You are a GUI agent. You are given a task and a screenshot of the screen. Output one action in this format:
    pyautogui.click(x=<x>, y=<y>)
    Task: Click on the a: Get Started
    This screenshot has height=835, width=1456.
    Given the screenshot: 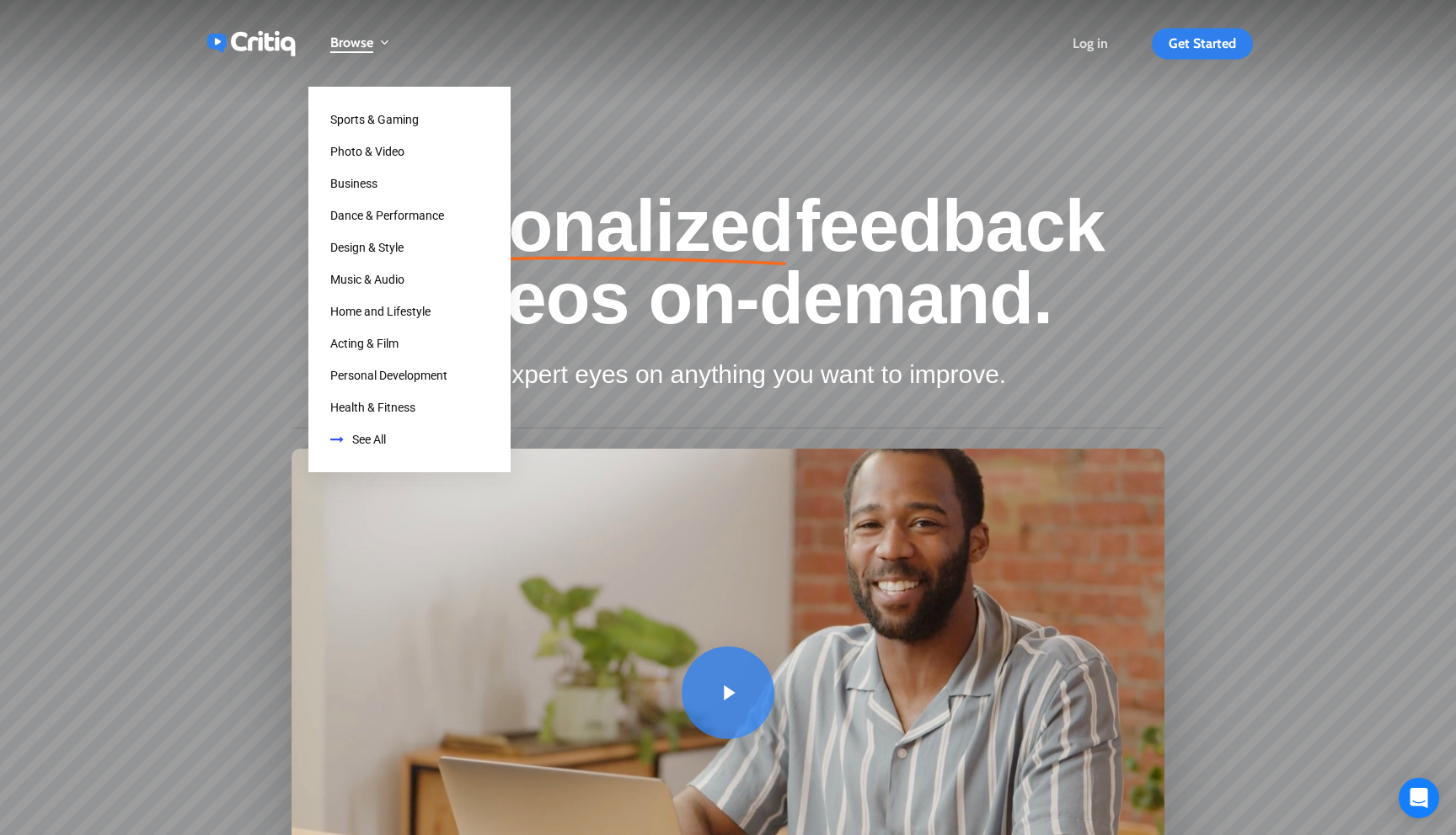 What is the action you would take?
    pyautogui.click(x=1202, y=43)
    